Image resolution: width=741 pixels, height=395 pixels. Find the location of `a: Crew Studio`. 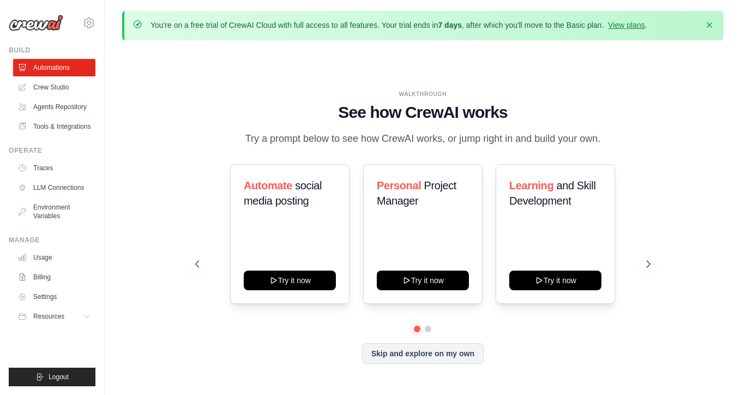

a: Crew Studio is located at coordinates (54, 87).